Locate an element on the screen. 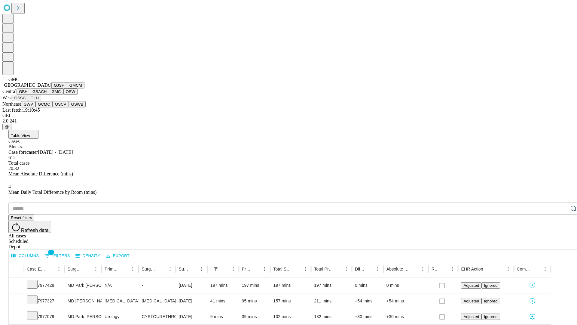  div: N/A is located at coordinates (120, 285).